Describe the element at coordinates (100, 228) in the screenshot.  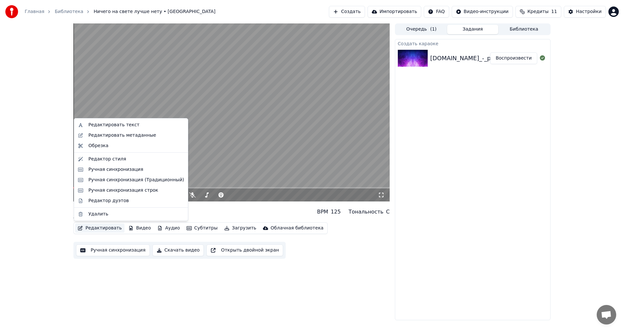
I see `button: Редактировать` at that location.